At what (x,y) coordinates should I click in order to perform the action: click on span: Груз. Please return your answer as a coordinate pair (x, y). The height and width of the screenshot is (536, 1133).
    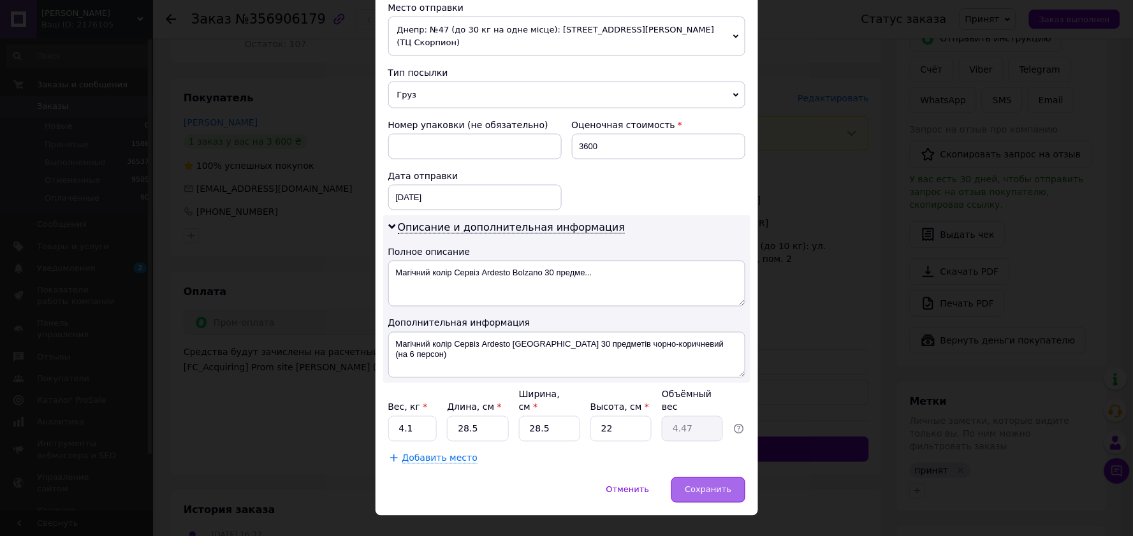
    Looking at the image, I should click on (567, 95).